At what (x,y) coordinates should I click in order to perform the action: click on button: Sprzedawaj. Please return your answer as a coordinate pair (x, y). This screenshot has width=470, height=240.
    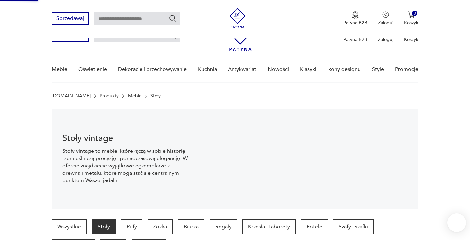
    Looking at the image, I should click on (70, 18).